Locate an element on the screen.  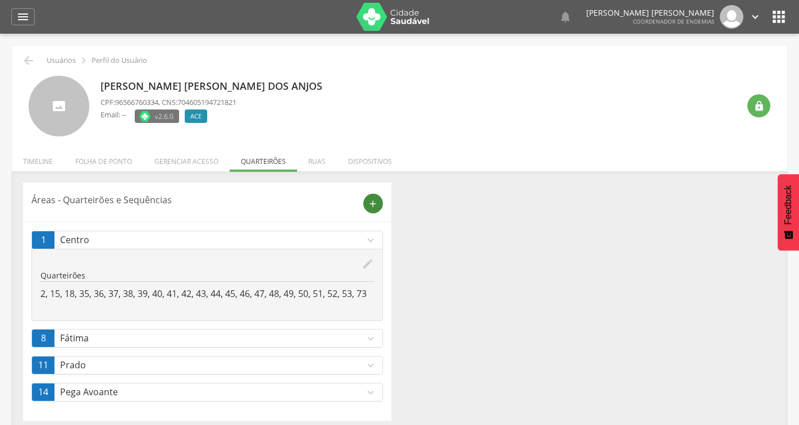
i: edit is located at coordinates (368, 264).